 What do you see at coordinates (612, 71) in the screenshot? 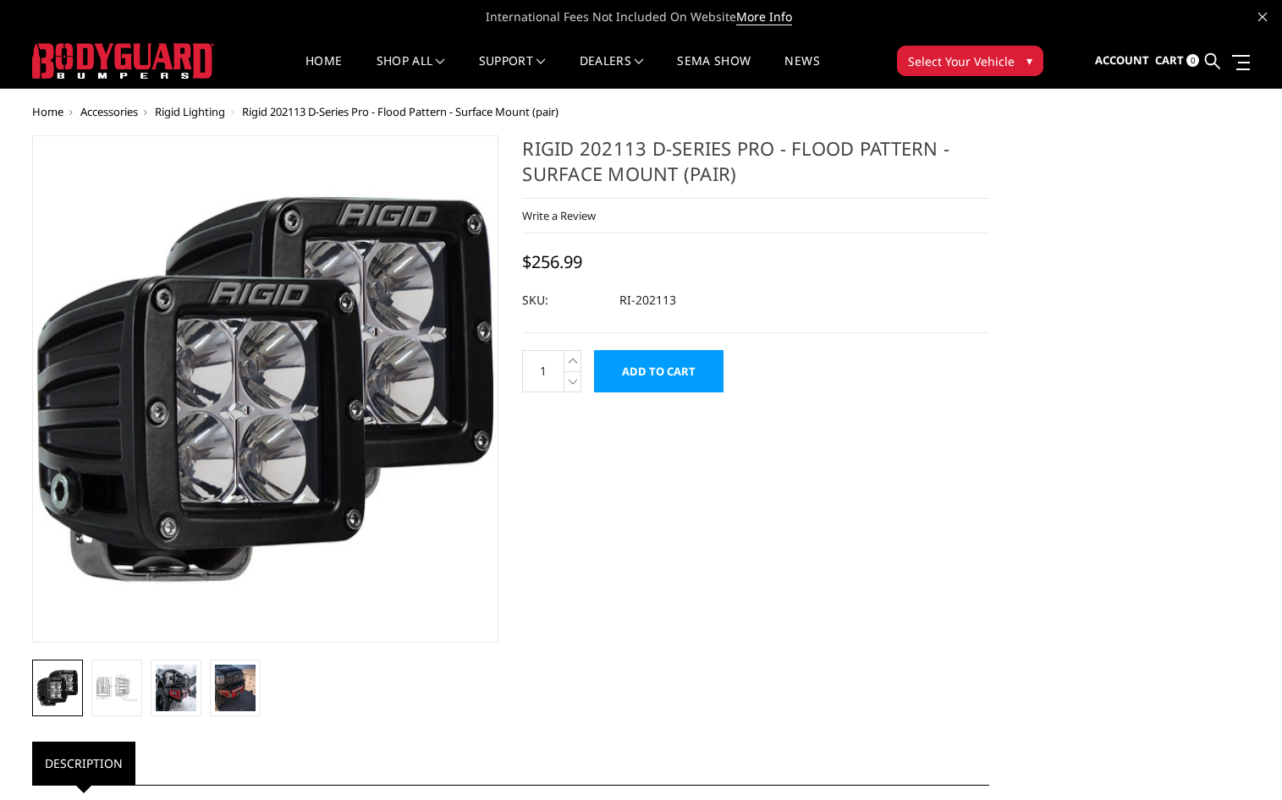
I see `a: Dealers` at bounding box center [612, 71].